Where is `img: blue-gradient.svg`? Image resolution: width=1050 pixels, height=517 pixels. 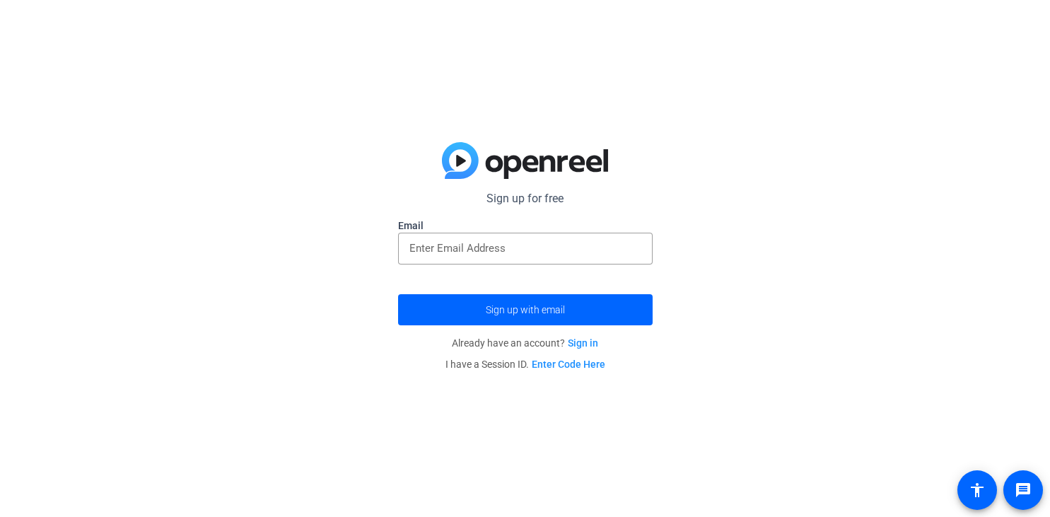 img: blue-gradient.svg is located at coordinates (525, 160).